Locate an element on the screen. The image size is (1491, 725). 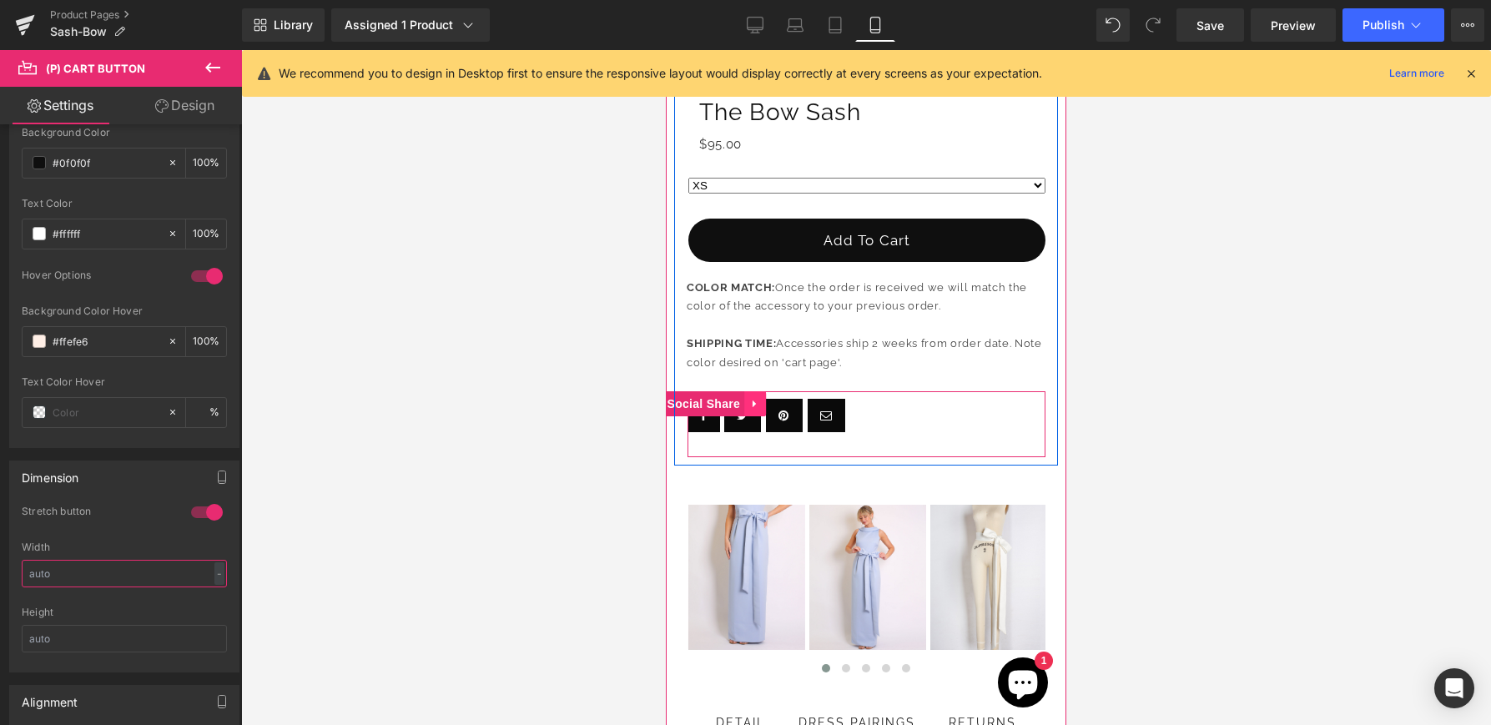
a: The Bow Sash is located at coordinates (114, 63).